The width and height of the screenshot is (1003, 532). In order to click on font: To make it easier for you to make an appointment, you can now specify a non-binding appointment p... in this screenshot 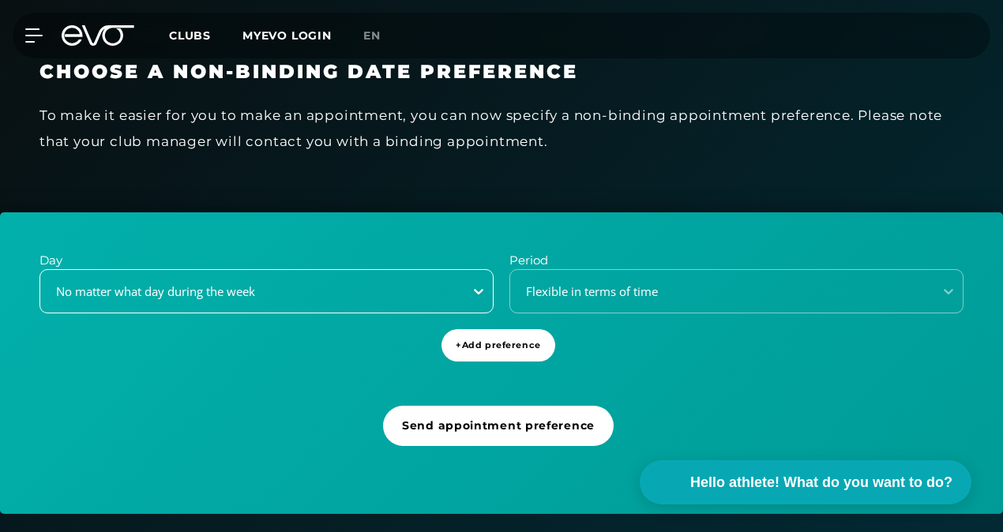, I will do `click(490, 128)`.